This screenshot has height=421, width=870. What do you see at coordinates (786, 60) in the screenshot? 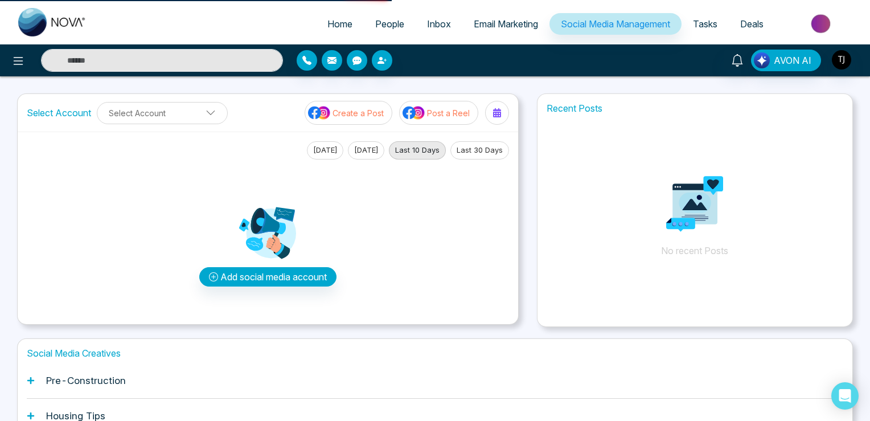
I see `button: AVON AI` at bounding box center [786, 60].